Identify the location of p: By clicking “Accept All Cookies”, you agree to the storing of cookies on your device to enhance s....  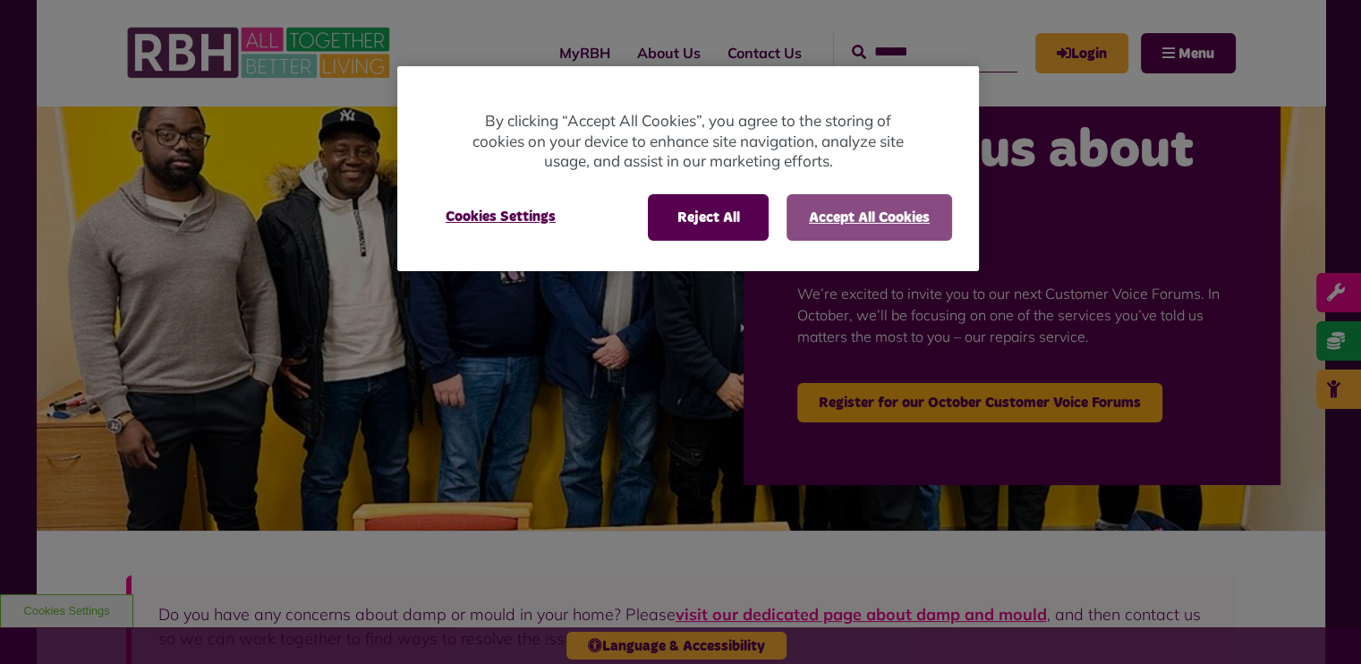
(688, 141).